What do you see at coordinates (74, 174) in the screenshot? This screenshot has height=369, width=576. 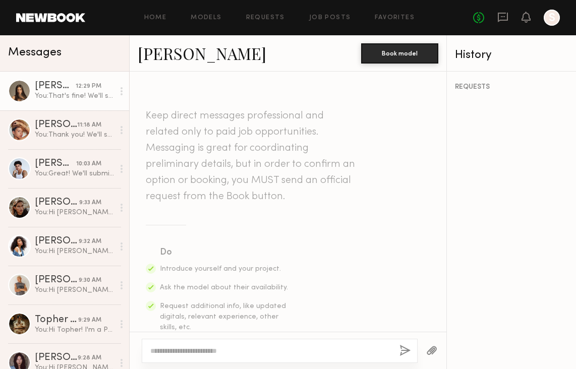 I see `div: You: Great! We'll submit you to client. This shoot is for UGG's holiday social campaign.` at bounding box center [74, 174].